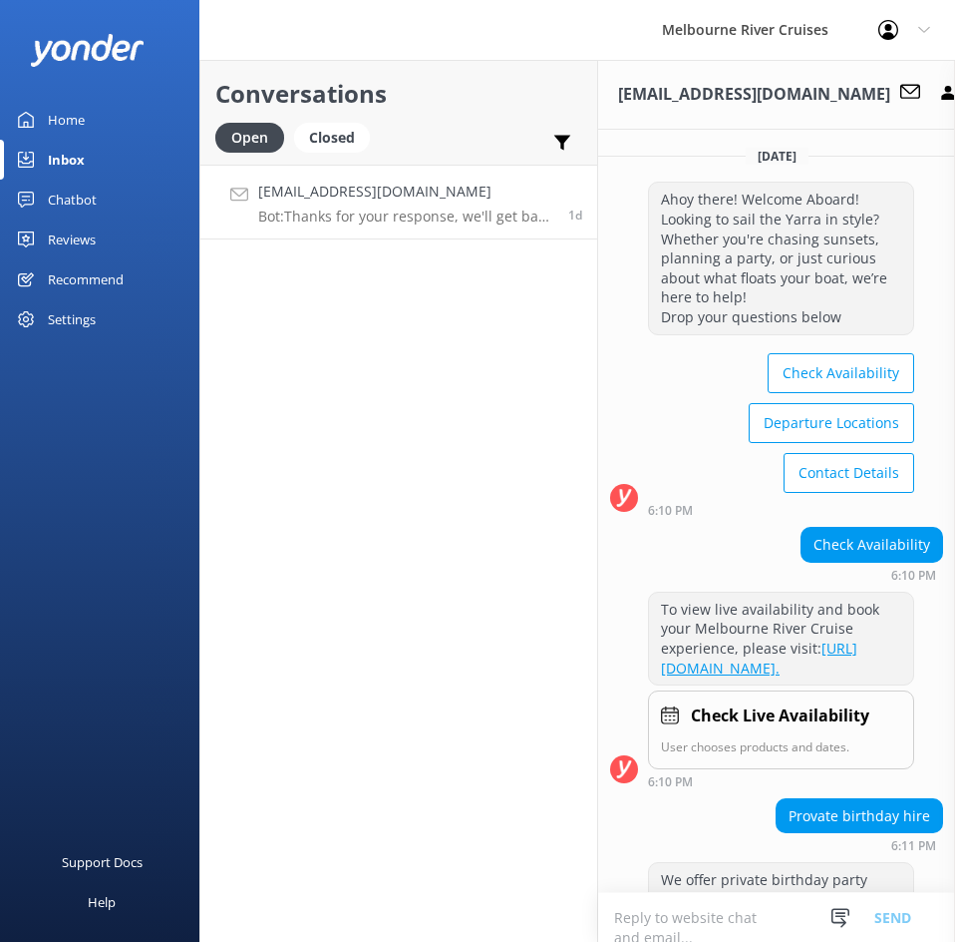 Image resolution: width=955 pixels, height=942 pixels. Describe the element at coordinates (72, 199) in the screenshot. I see `div: Chatbot` at that location.